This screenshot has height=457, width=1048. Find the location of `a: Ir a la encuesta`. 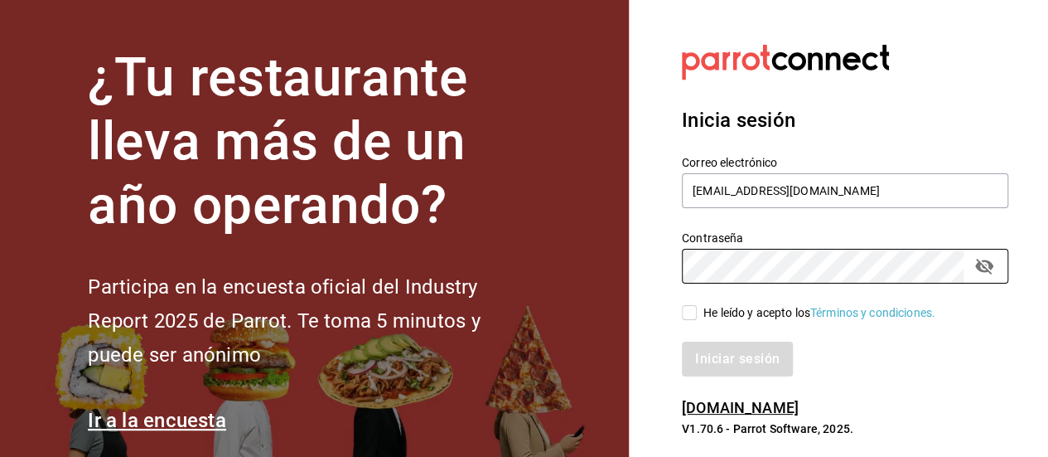

a: Ir a la encuesta is located at coordinates (157, 420).